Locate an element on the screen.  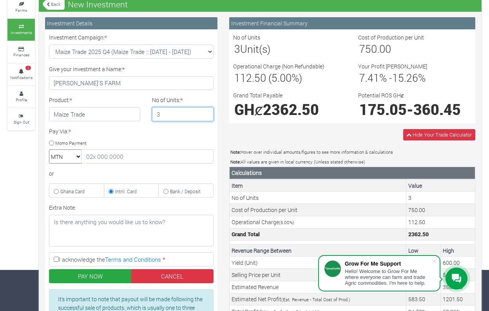
input: Intnl. Card is located at coordinates (111, 191).